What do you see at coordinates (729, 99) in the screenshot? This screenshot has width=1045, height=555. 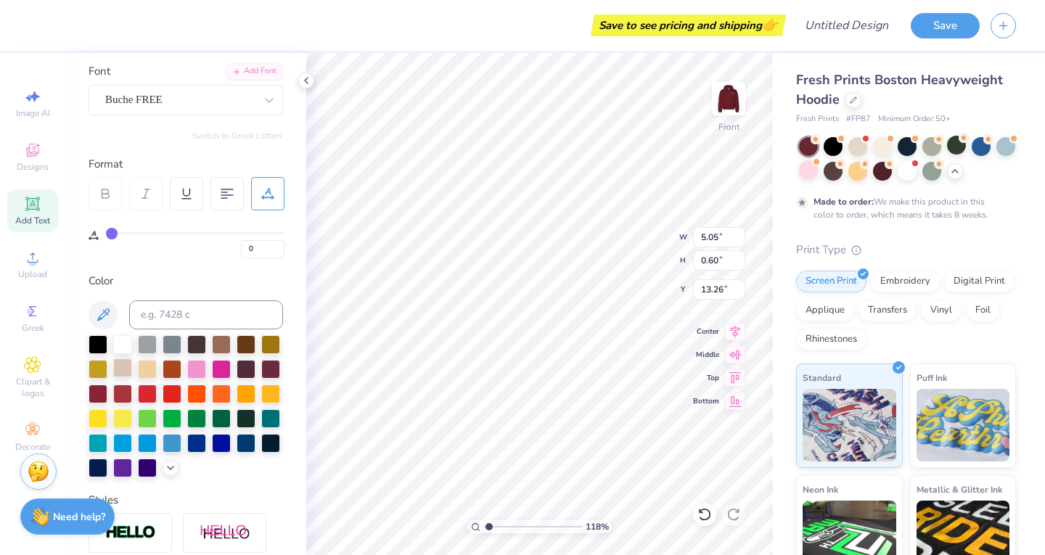 I see `img: Front` at bounding box center [729, 99].